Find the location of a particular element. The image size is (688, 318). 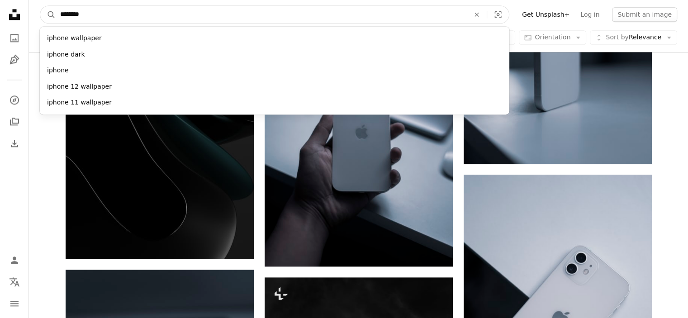

span: Relevance is located at coordinates (633, 38).